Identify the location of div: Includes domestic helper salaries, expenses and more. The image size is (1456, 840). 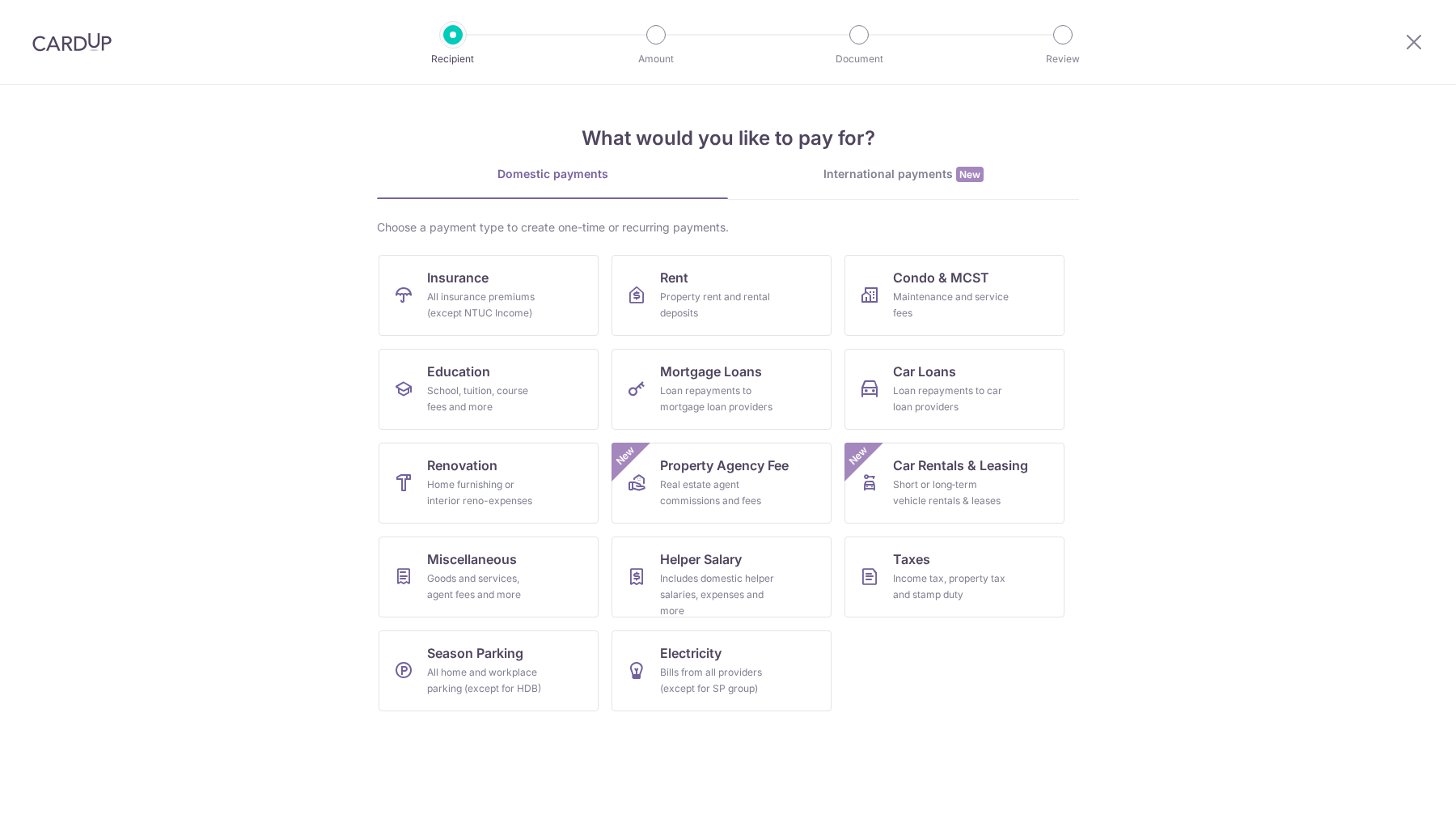
(719, 594).